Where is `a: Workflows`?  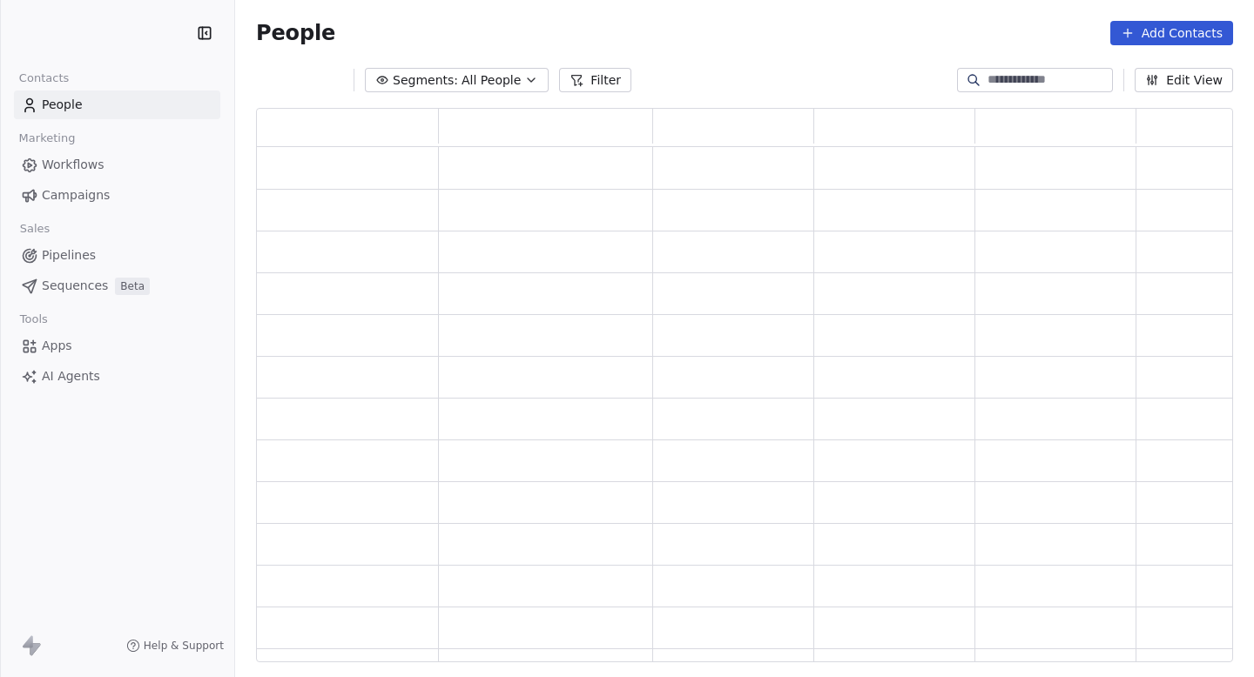 a: Workflows is located at coordinates (117, 165).